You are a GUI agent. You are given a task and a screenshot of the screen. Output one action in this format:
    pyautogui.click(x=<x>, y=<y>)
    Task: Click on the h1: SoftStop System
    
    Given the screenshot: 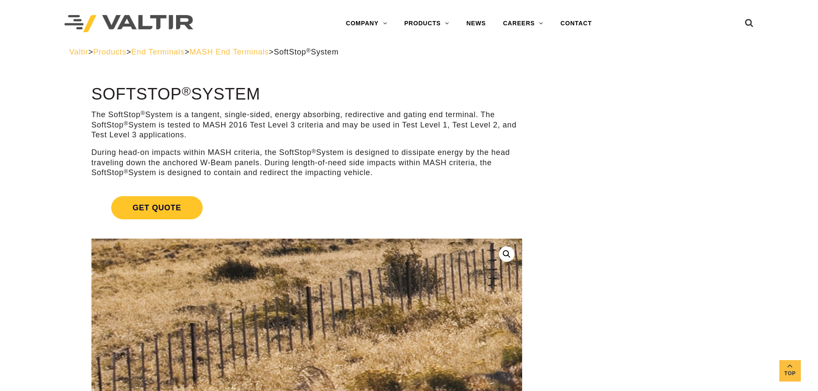 What is the action you would take?
    pyautogui.click(x=307, y=94)
    